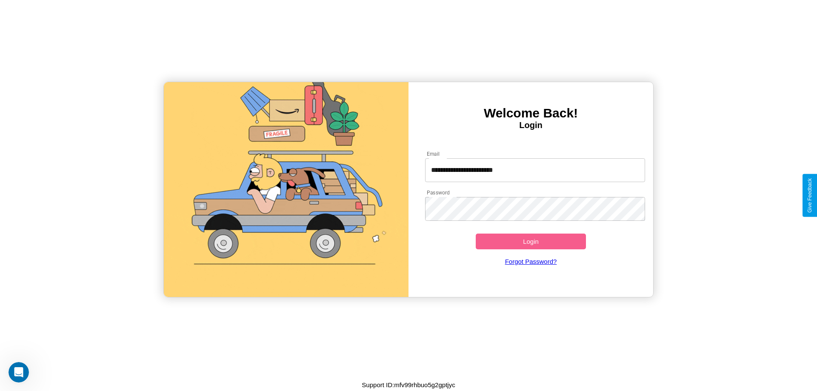  What do you see at coordinates (530, 113) in the screenshot?
I see `h3: Welcome Back!` at bounding box center [530, 113].